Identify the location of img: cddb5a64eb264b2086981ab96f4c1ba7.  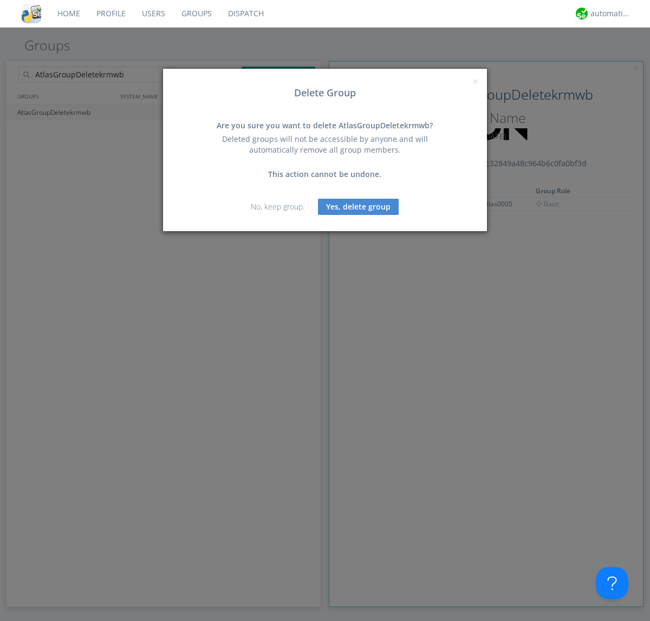
(31, 14).